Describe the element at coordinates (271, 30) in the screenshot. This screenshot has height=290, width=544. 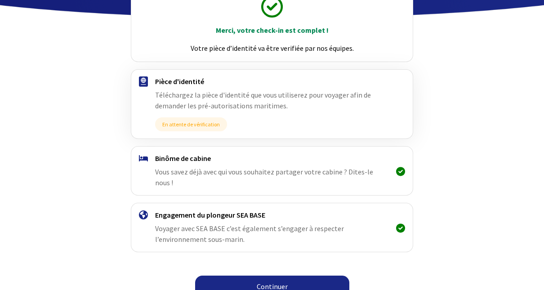
I see `p: Merci, votre check-in est complet !` at that location.